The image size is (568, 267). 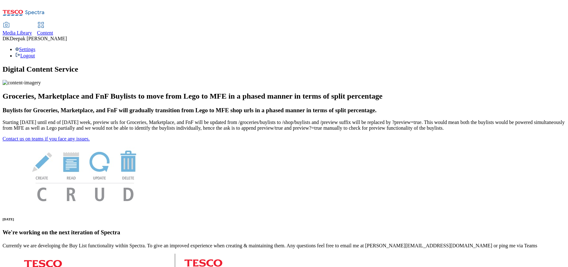 I want to click on a: Content, so click(x=45, y=29).